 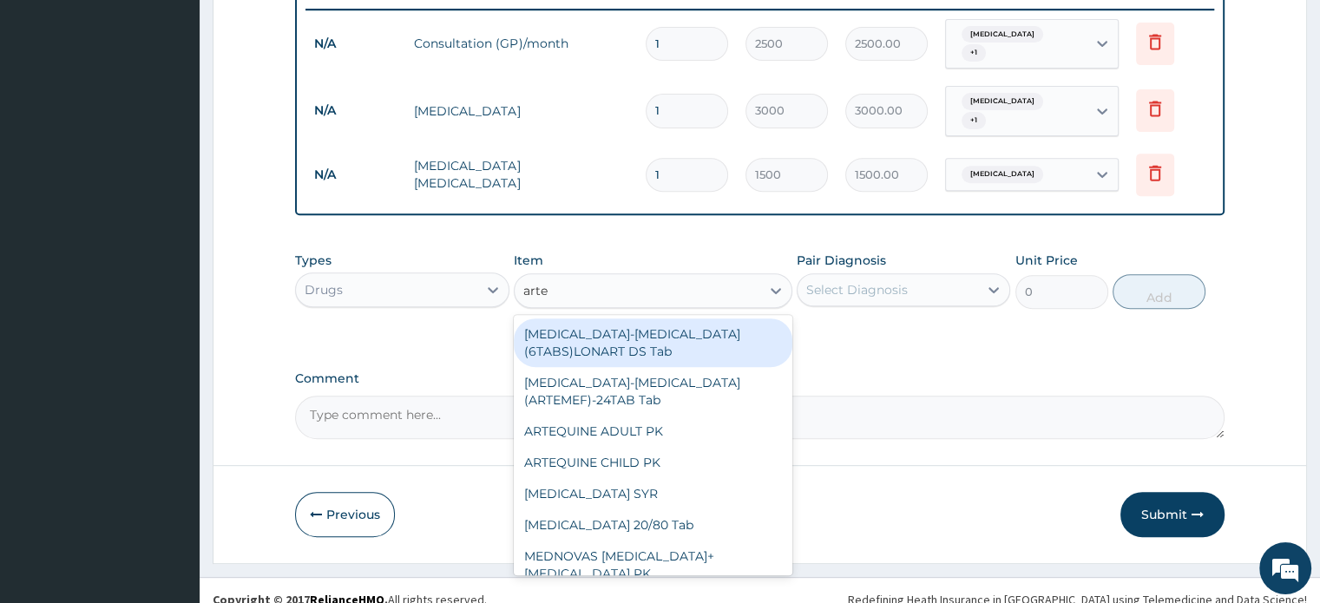 What do you see at coordinates (191, 108) in the screenshot?
I see `div: Chat with us now` at bounding box center [191, 108].